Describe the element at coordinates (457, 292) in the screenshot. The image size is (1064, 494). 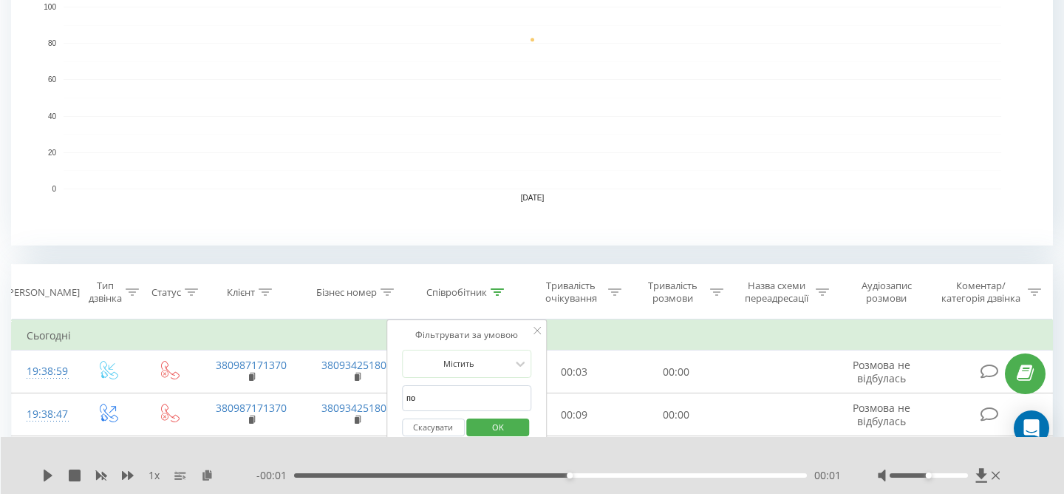
I see `div: Співробітник` at that location.